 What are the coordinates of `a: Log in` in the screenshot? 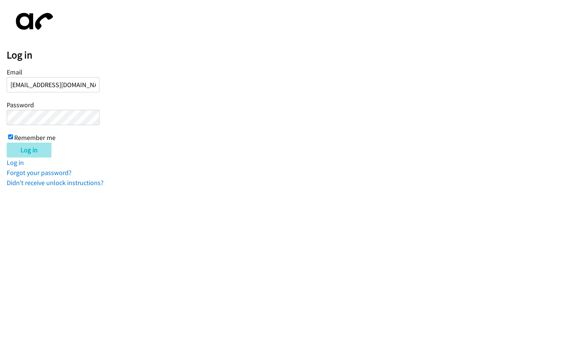 It's located at (15, 162).